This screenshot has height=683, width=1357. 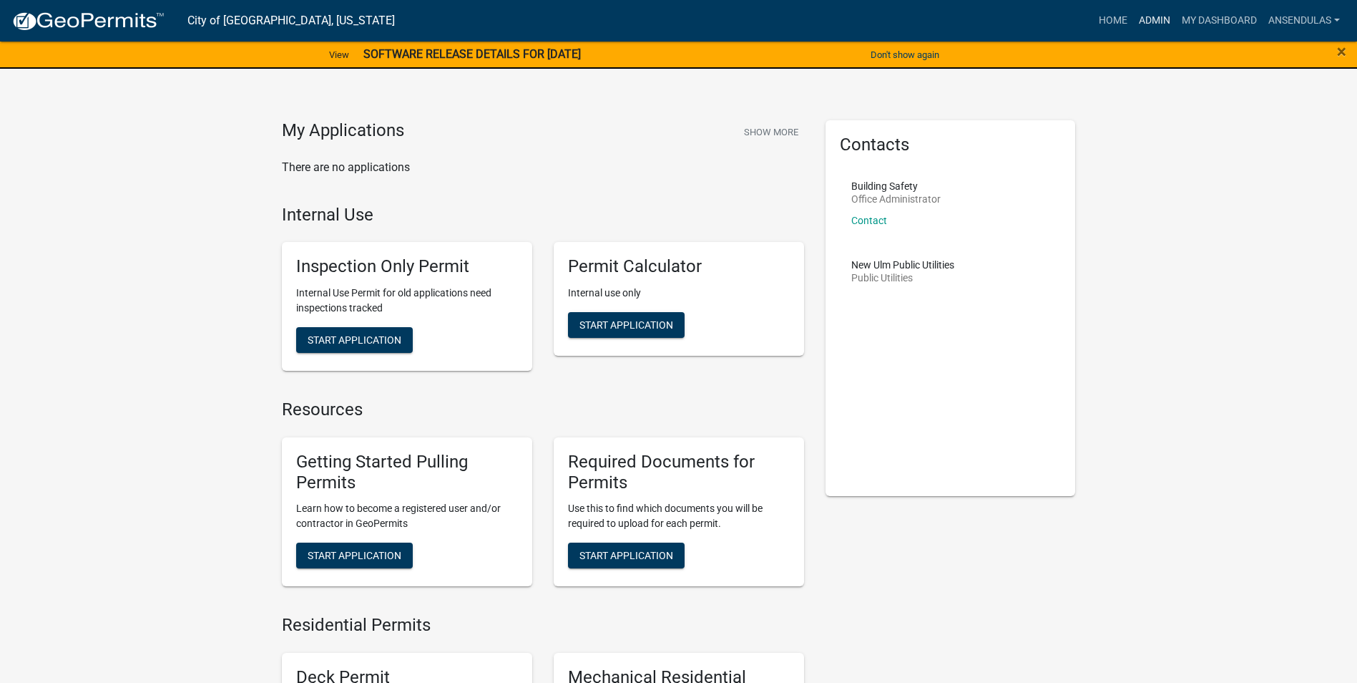 What do you see at coordinates (1341, 52) in the screenshot?
I see `button: Close` at bounding box center [1341, 52].